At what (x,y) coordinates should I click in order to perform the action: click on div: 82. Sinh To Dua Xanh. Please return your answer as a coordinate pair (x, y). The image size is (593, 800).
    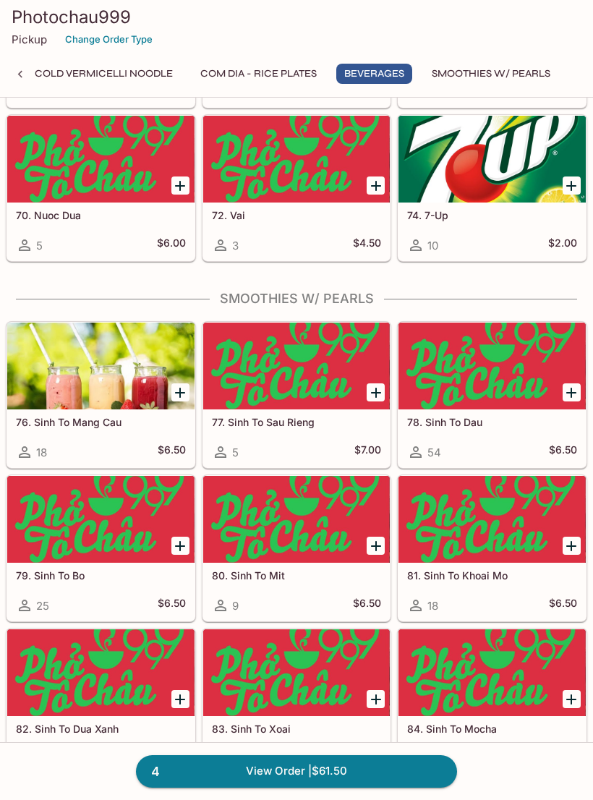
    Looking at the image, I should click on (101, 673).